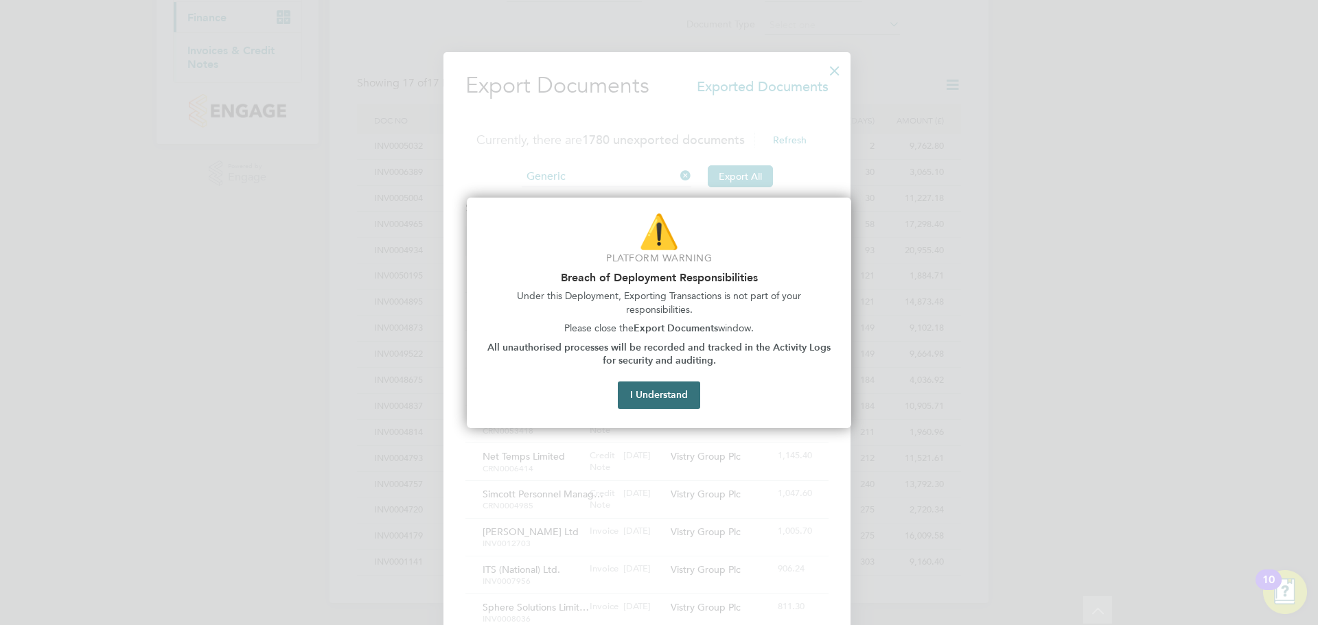 This screenshot has width=1318, height=625. I want to click on h2: Breach of Deployment Responsibilities, so click(659, 277).